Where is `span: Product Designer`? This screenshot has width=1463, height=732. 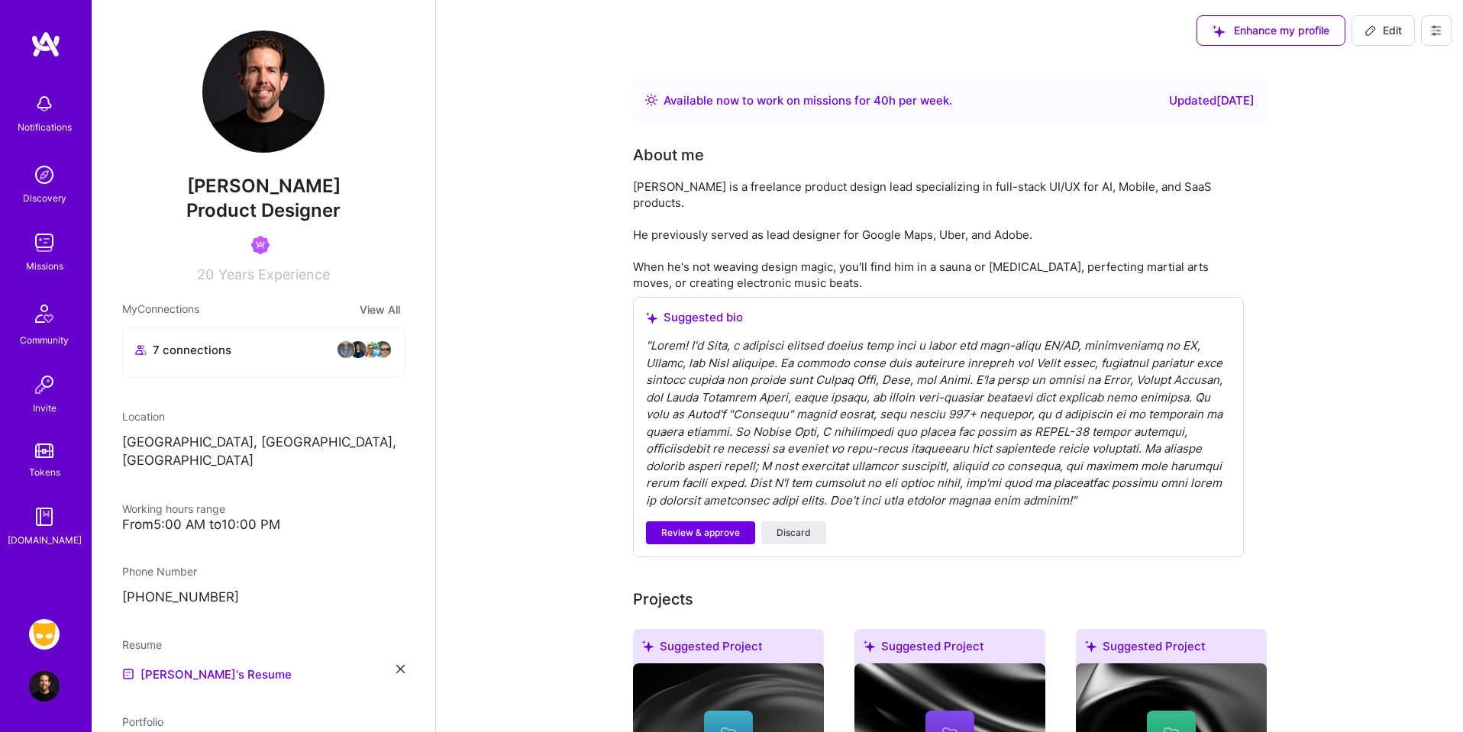
span: Product Designer is located at coordinates (264, 210).